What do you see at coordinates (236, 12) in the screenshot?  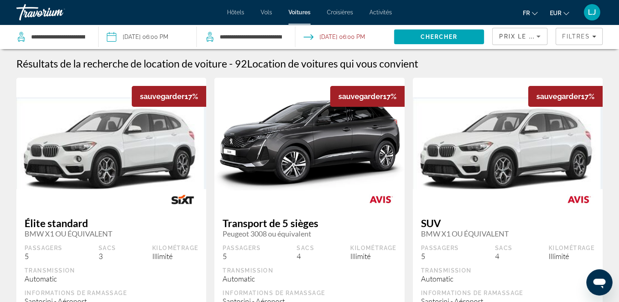 I see `span: Hôtels` at bounding box center [236, 12].